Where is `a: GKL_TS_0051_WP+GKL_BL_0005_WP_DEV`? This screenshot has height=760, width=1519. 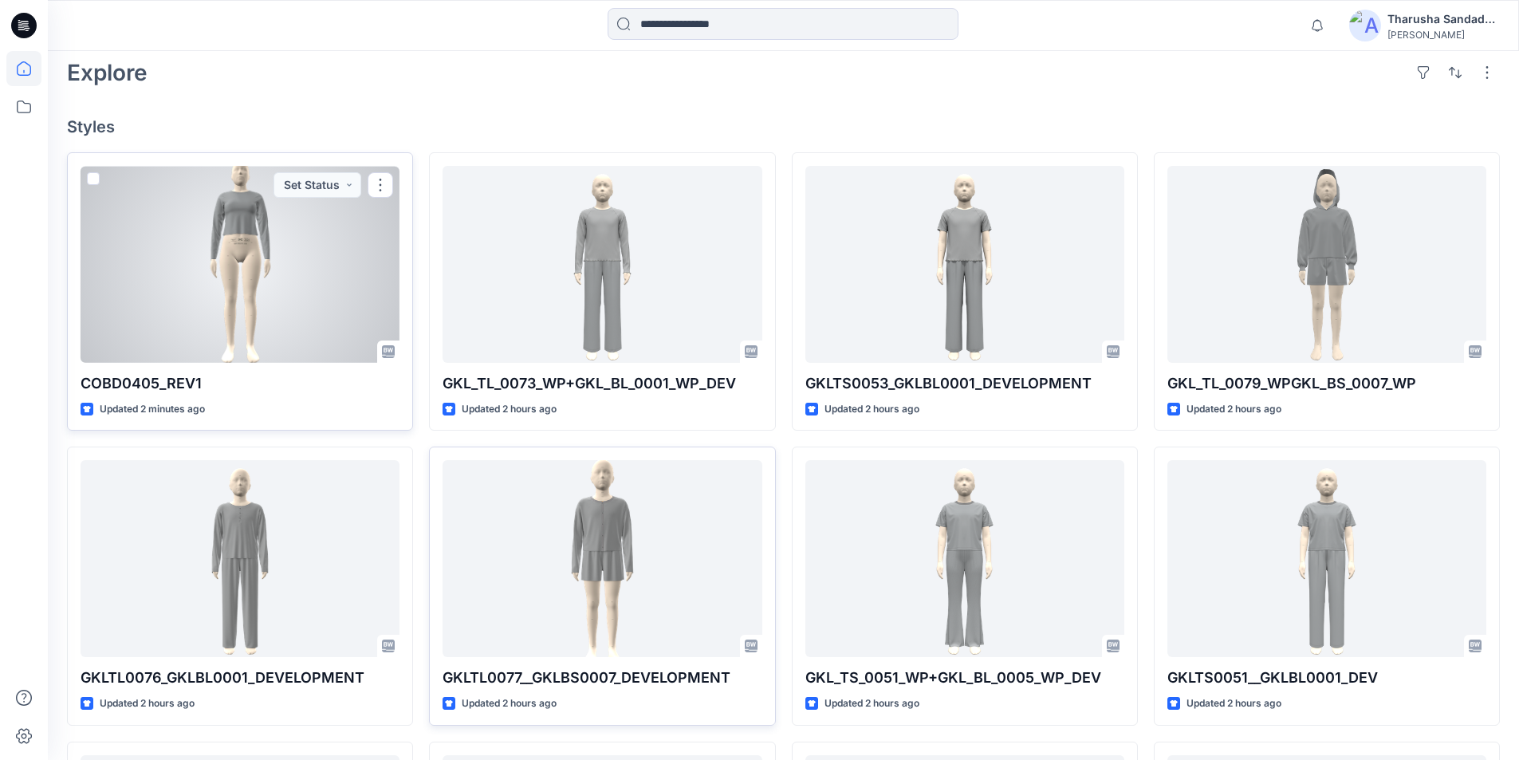
a: GKL_TS_0051_WP+GKL_BL_0005_WP_DEV is located at coordinates (965, 558).